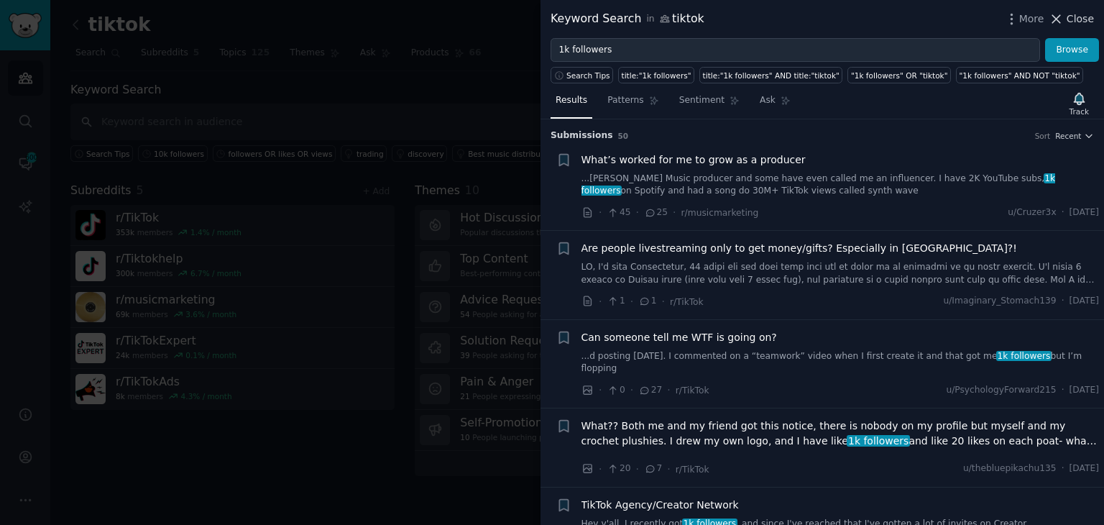 The height and width of the screenshot is (525, 1104). I want to click on div: Sort, so click(1043, 136).